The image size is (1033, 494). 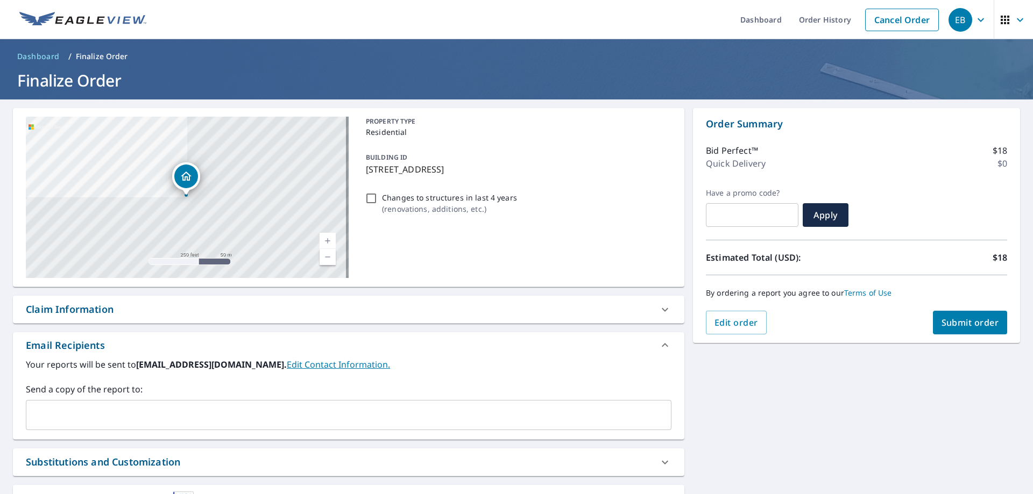 What do you see at coordinates (752, 193) in the screenshot?
I see `label: Have a promo code?` at bounding box center [752, 193].